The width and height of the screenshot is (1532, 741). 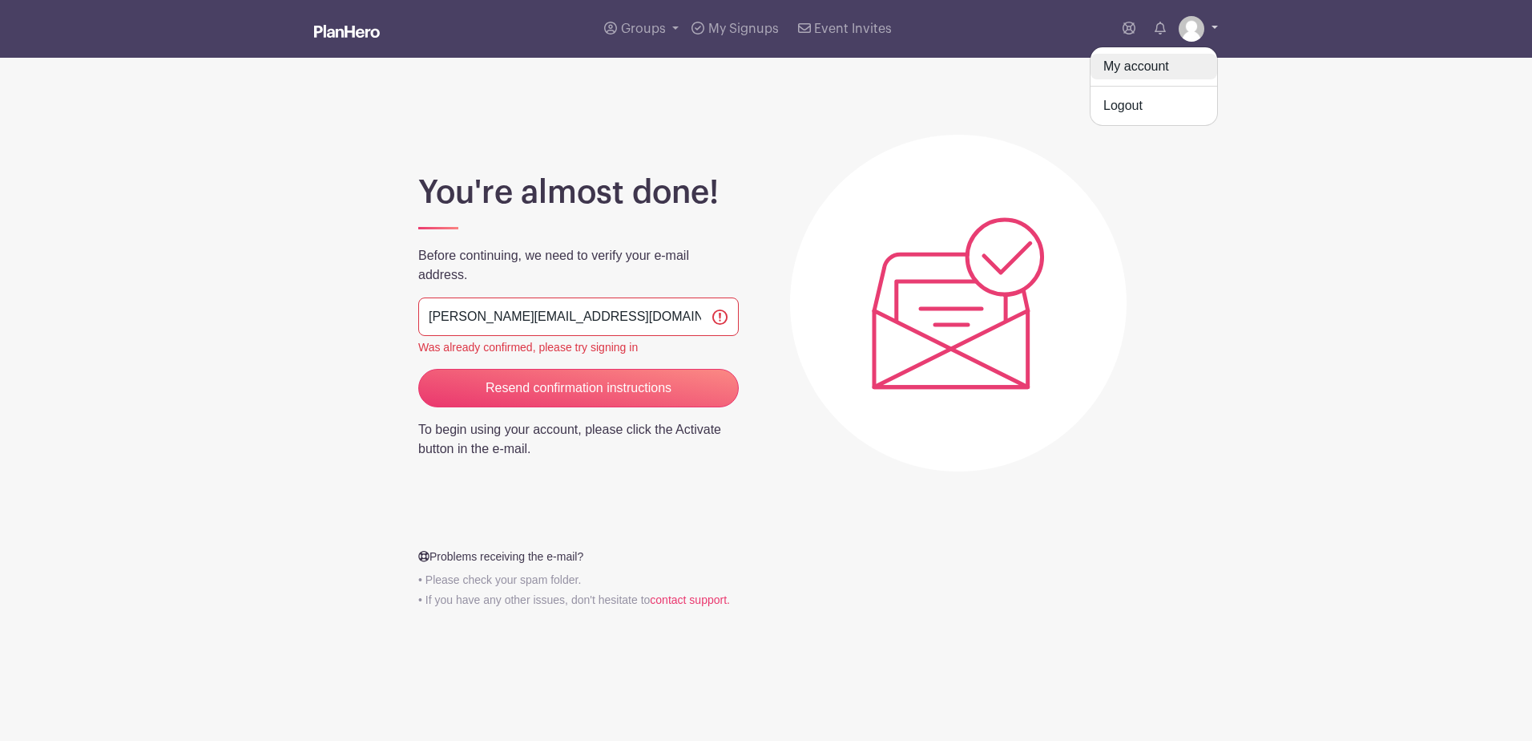 What do you see at coordinates (690, 600) in the screenshot?
I see `a: contact support.` at bounding box center [690, 600].